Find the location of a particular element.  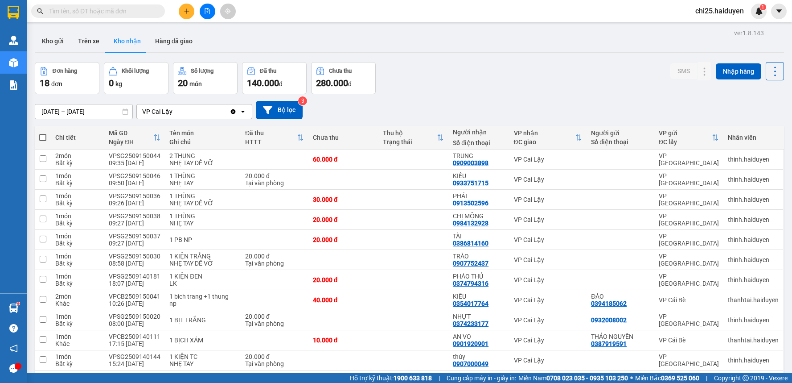

div: VPSG2509150044 is located at coordinates (135, 156).